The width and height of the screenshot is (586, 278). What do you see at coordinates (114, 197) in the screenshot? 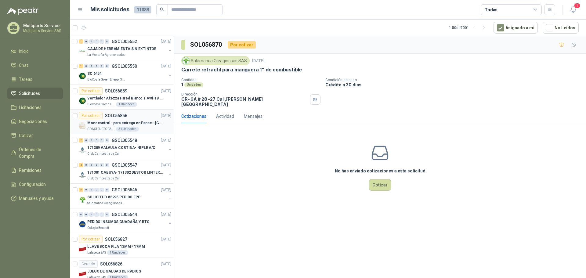
I see `p: SOLICITUD #5295 PEDIDO EPP` at bounding box center [114, 197].